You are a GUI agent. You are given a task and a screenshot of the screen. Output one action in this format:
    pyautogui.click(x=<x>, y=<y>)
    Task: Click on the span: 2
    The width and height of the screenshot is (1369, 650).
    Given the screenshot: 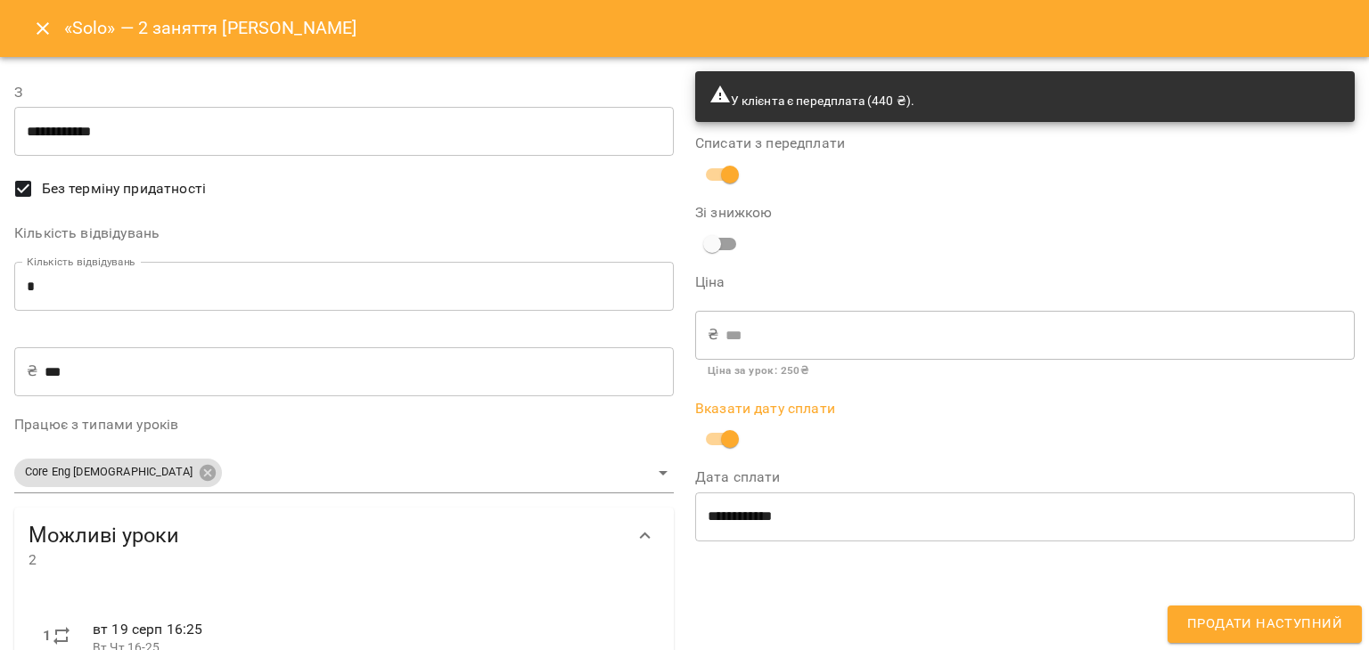 What is the action you would take?
    pyautogui.click(x=326, y=560)
    